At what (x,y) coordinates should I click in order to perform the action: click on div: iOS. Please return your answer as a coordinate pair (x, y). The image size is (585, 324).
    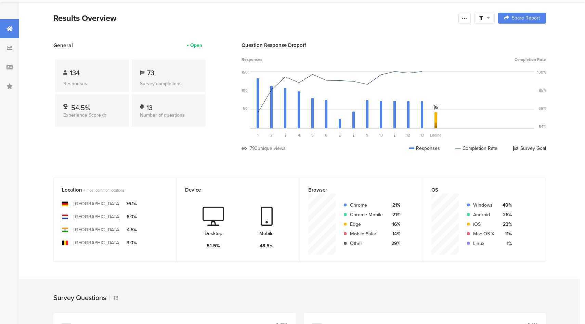
    Looking at the image, I should click on (484, 224).